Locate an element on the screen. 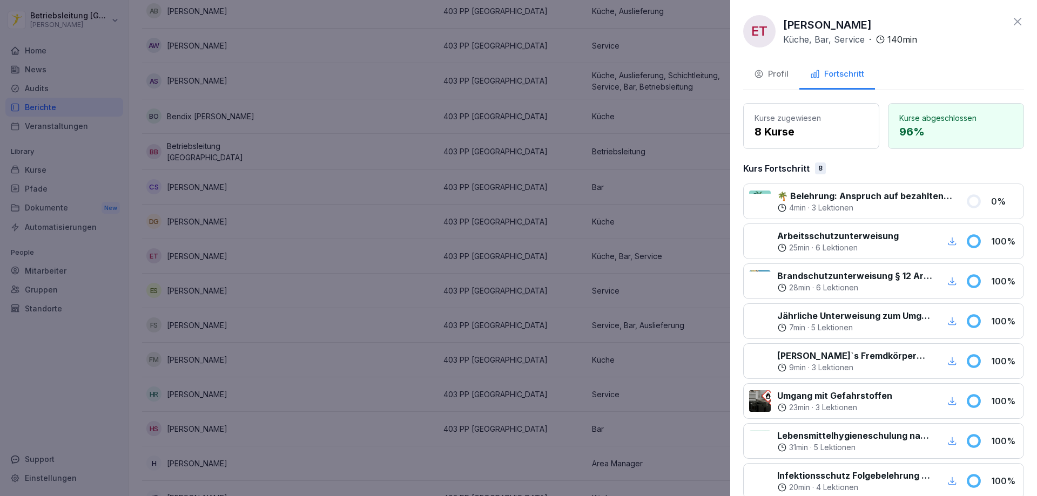  p: 23 min is located at coordinates (799, 408).